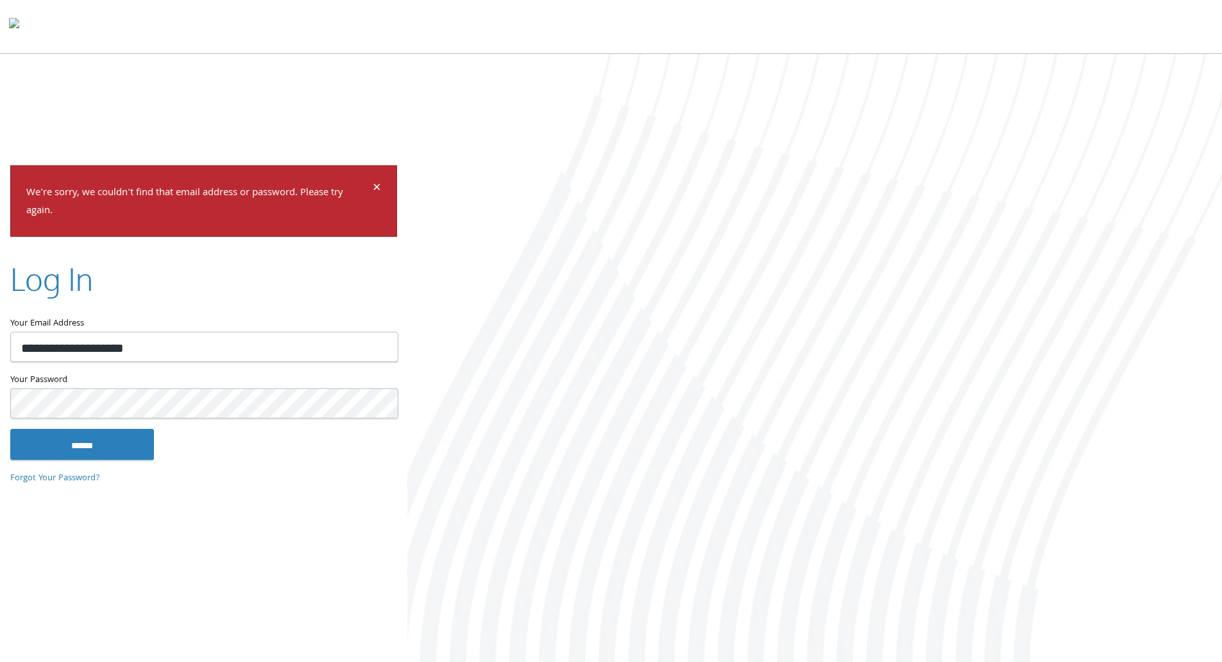 The image size is (1222, 662). Describe the element at coordinates (14, 26) in the screenshot. I see `img: todyl-logo-dark.svg` at that location.